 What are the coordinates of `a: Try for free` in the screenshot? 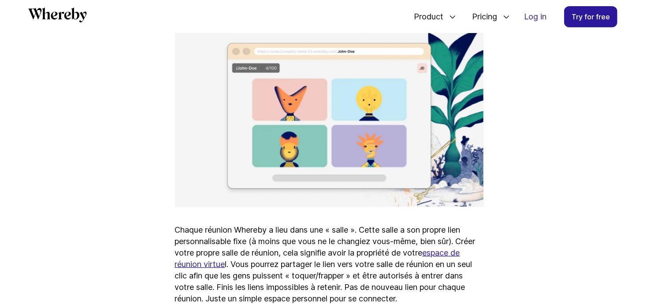 It's located at (591, 17).